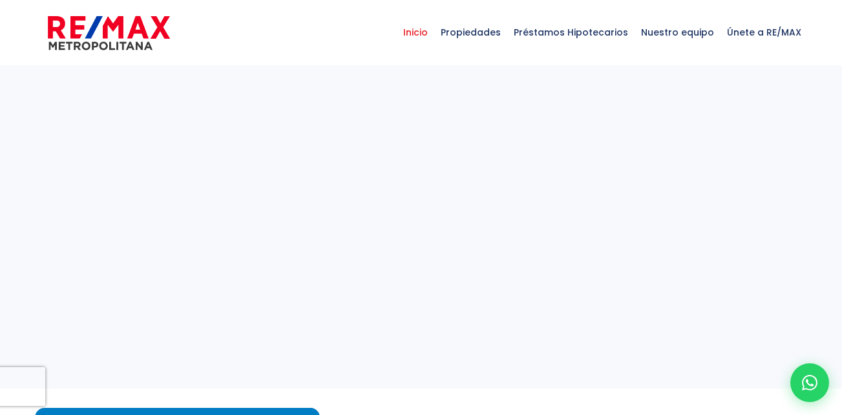 The width and height of the screenshot is (842, 415). What do you see at coordinates (677, 32) in the screenshot?
I see `span: Nuestro equipo` at bounding box center [677, 32].